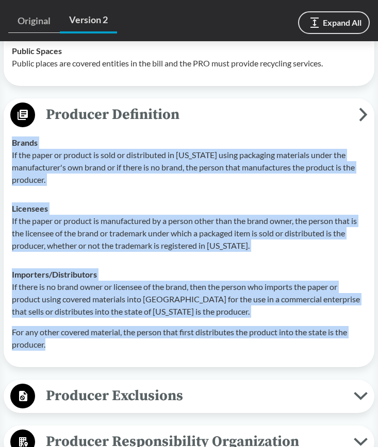 The width and height of the screenshot is (378, 447). Describe the element at coordinates (189, 234) in the screenshot. I see `p: If the paper or product is manufactured by a person other than the brand owner, the person that i...` at that location.